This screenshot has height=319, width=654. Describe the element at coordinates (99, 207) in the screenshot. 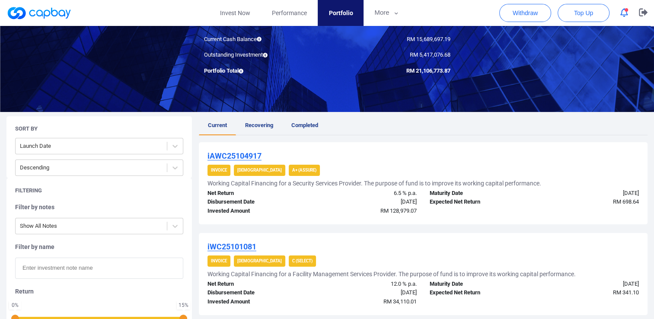

I see `h5: Filter by notes` at that location.